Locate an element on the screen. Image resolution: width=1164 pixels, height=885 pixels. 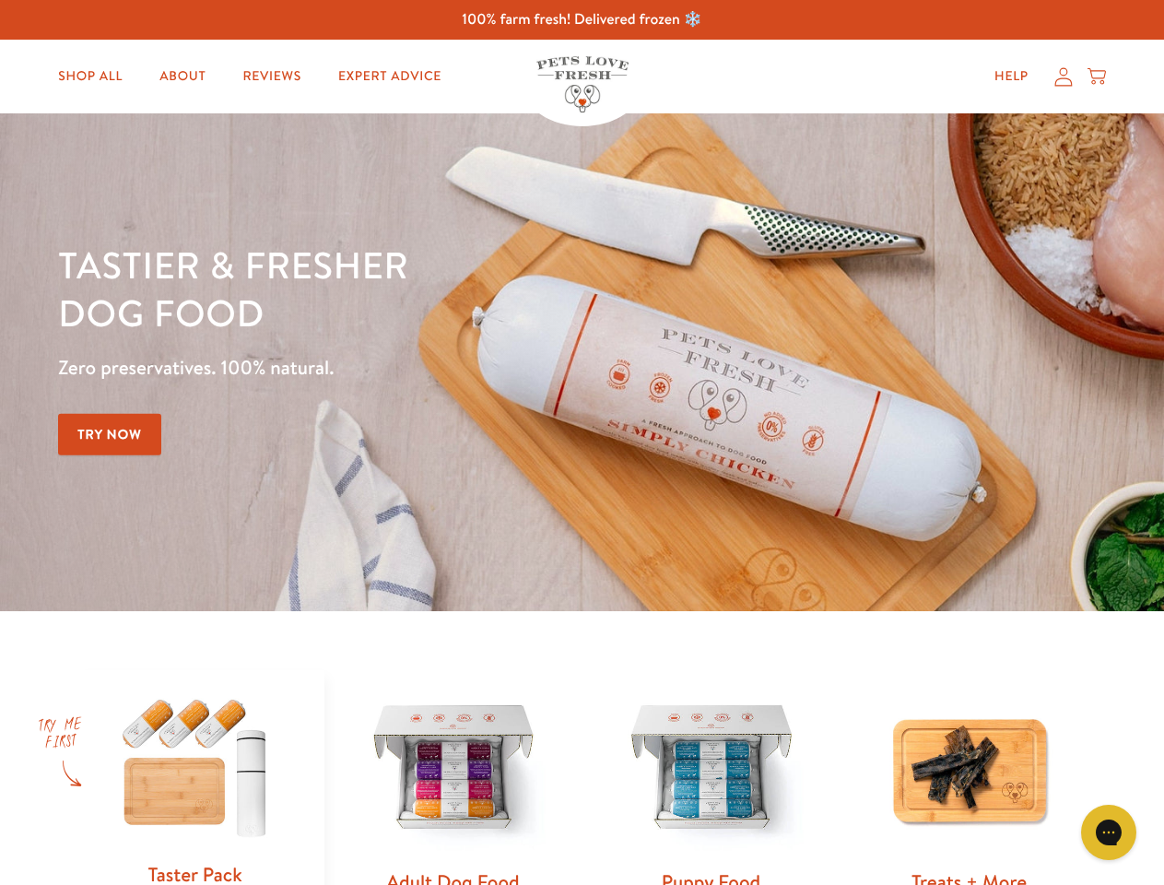
a: About is located at coordinates (182, 76).